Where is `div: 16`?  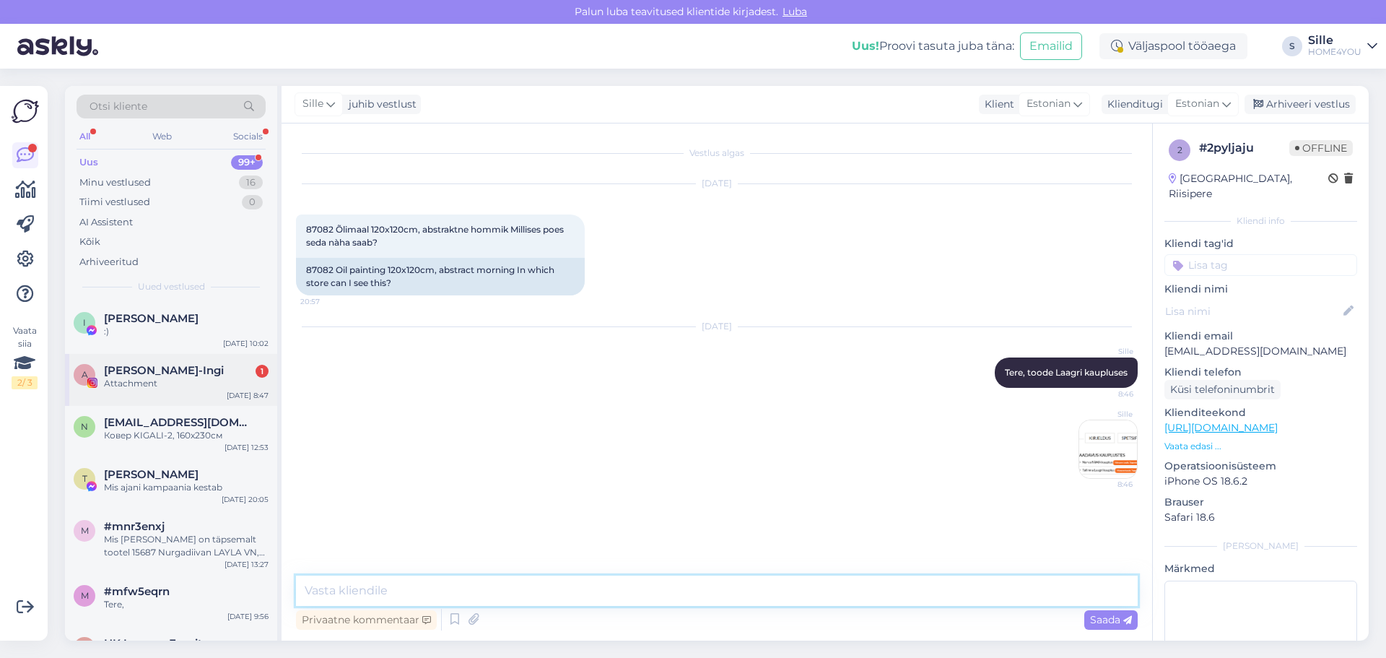 div: 16 is located at coordinates (251, 183).